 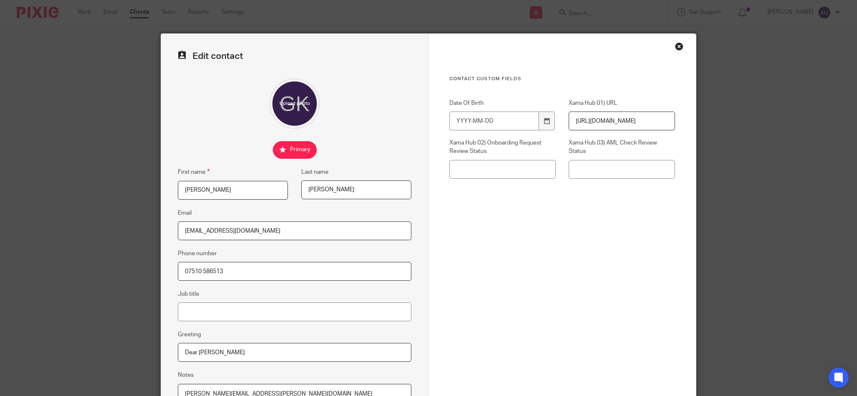 What do you see at coordinates (294, 56) in the screenshot?
I see `h2: Edit contact` at bounding box center [294, 56].